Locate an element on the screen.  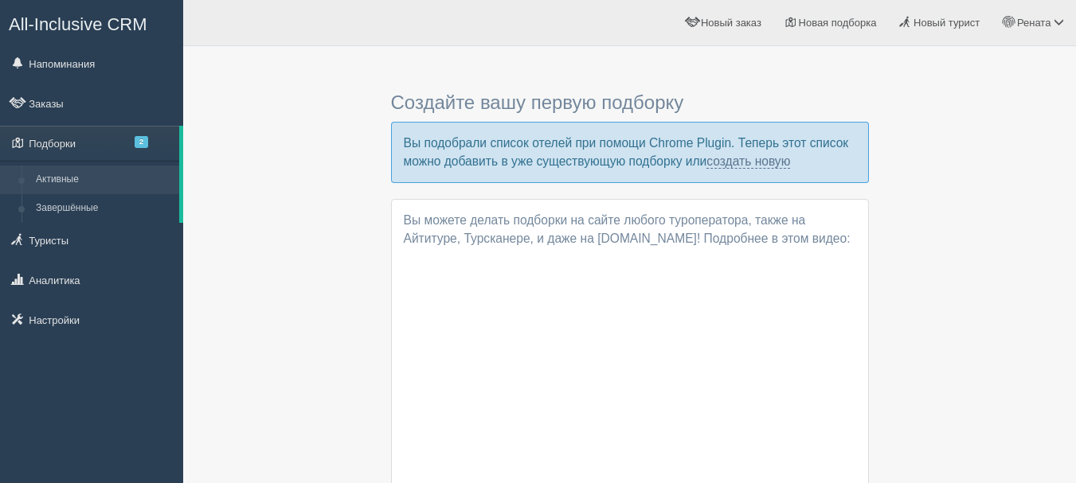
h3: Создайте вашу первую подборку is located at coordinates (630, 103).